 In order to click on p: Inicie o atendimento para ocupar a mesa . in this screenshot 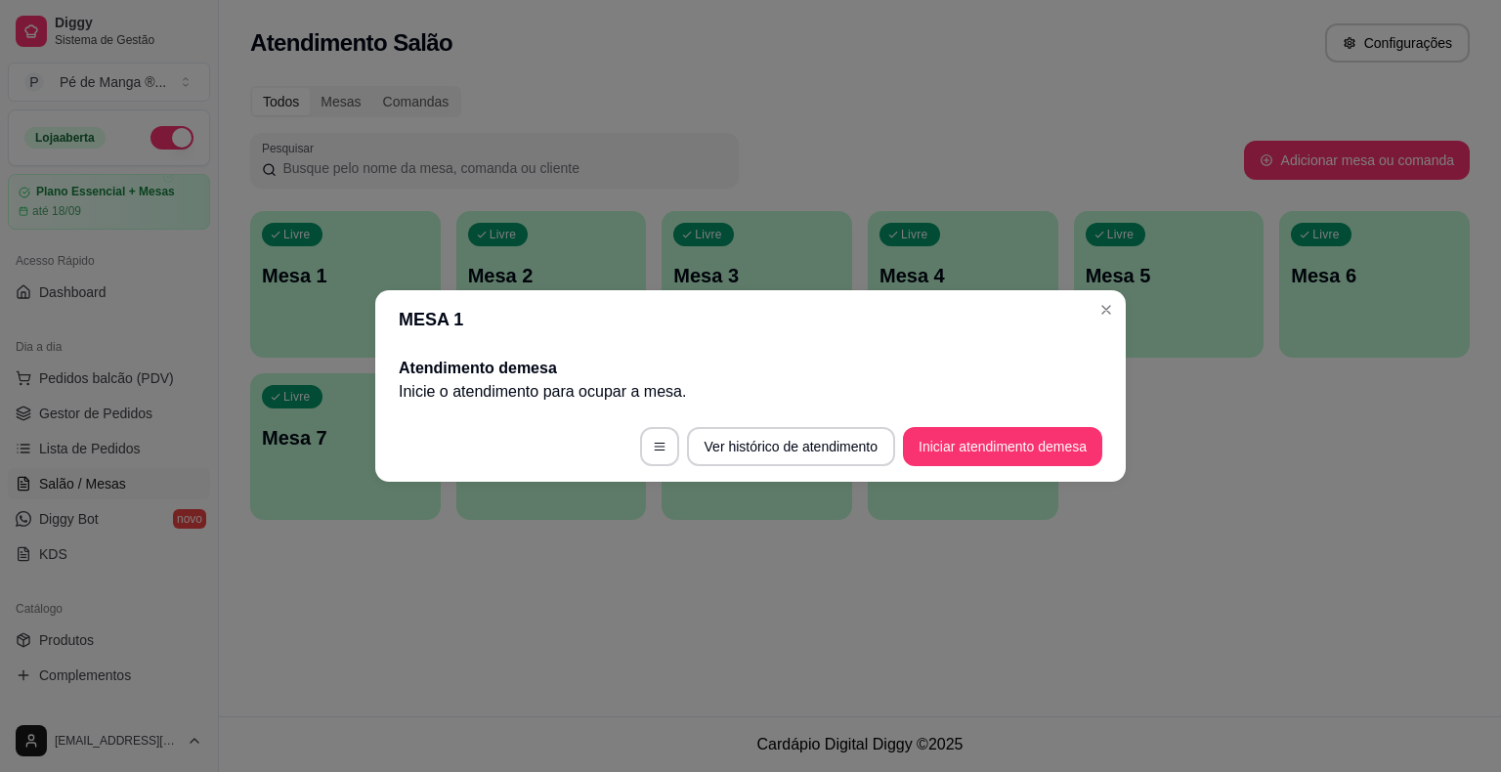, I will do `click(750, 392)`.